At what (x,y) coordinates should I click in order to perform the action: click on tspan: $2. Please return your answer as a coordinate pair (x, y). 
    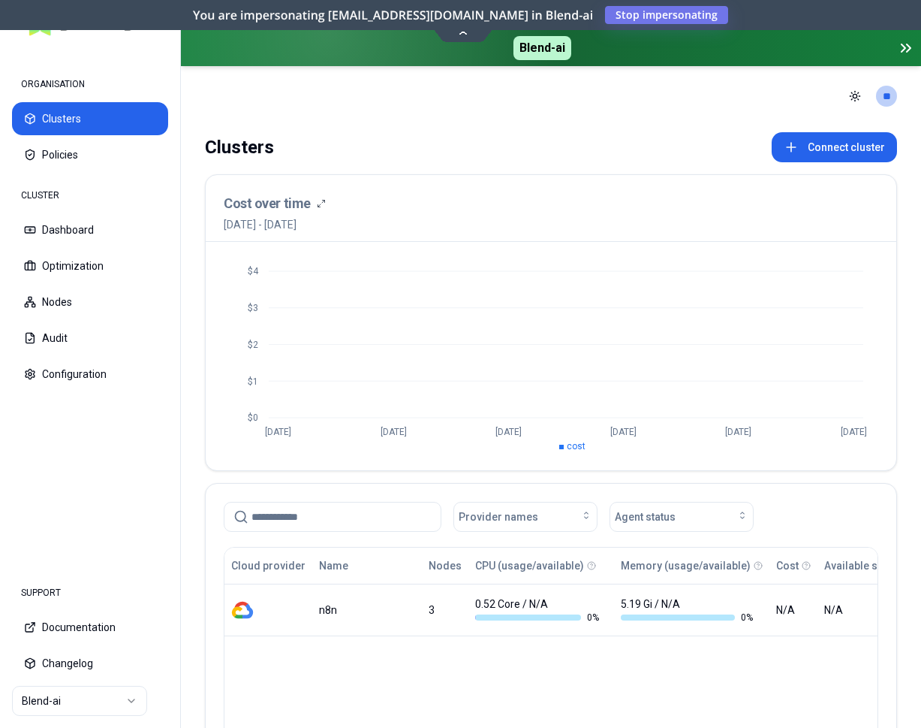
    Looking at the image, I should click on (253, 345).